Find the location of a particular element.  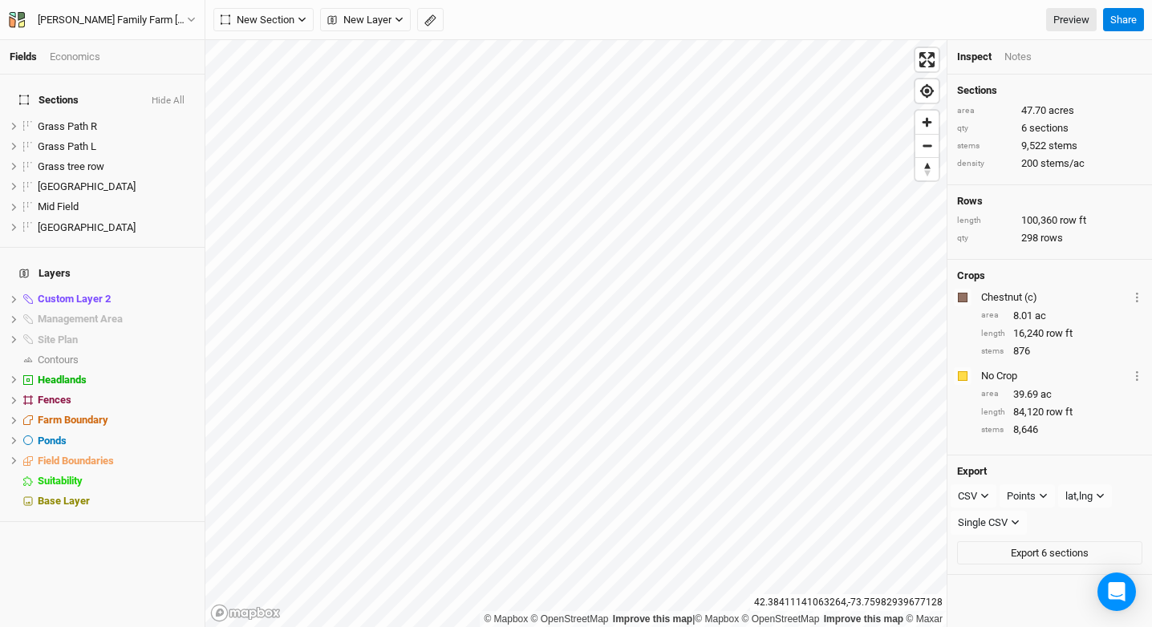

a: Mapbox is located at coordinates (716, 619).